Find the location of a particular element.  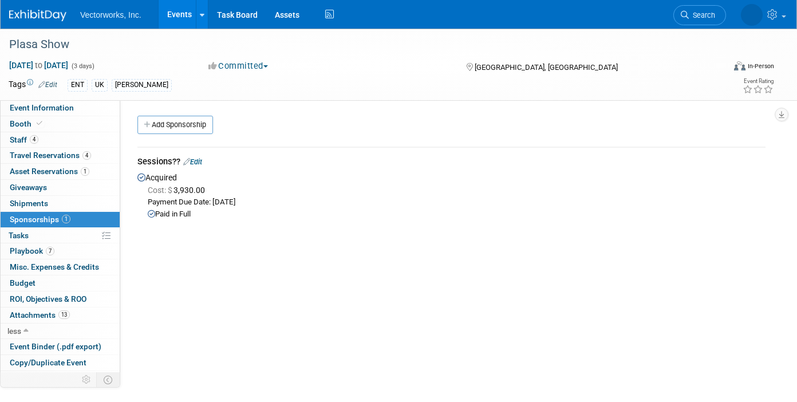

div: ENT is located at coordinates (77, 85).